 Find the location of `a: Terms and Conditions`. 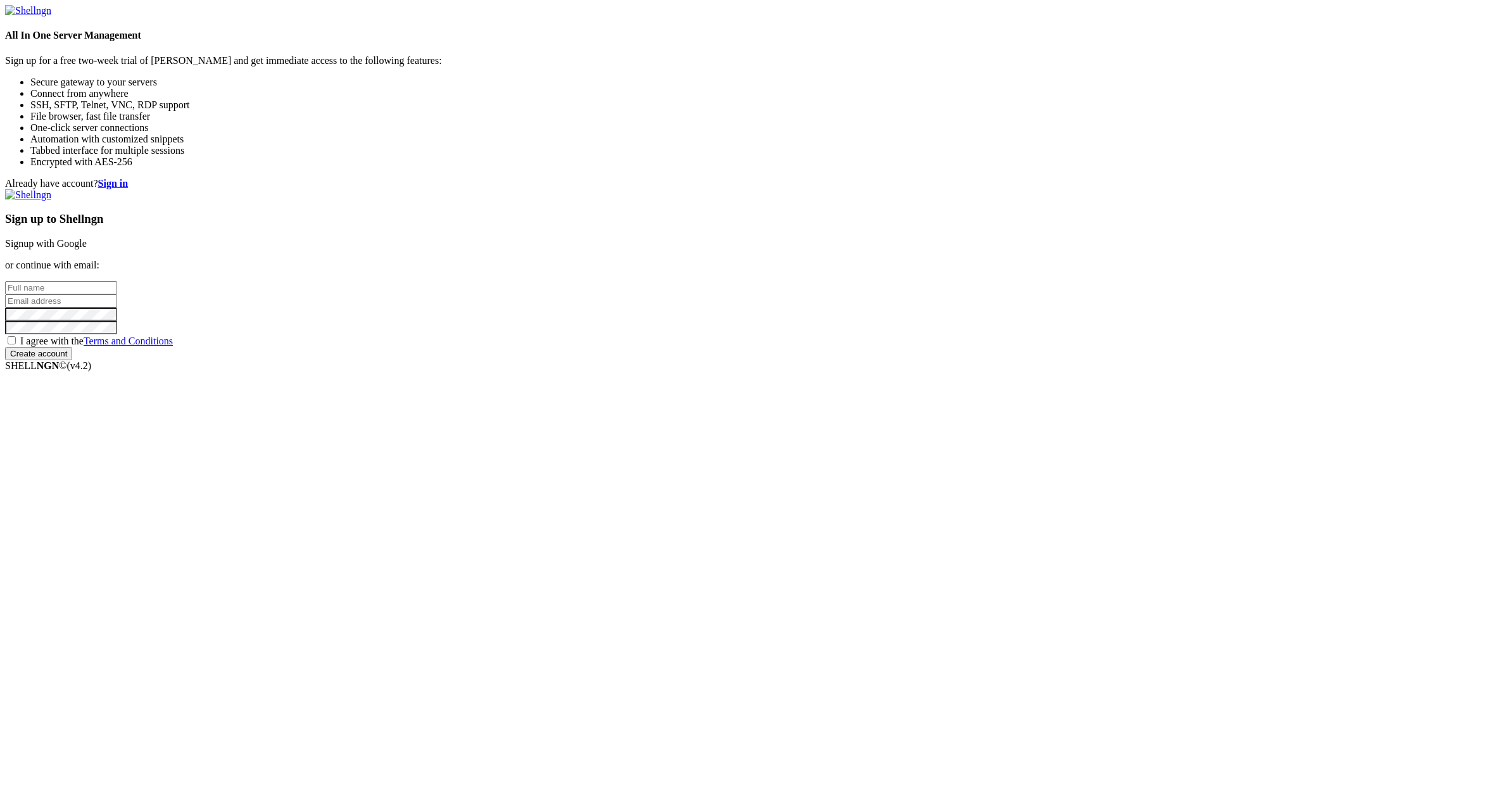

a: Terms and Conditions is located at coordinates (128, 341).